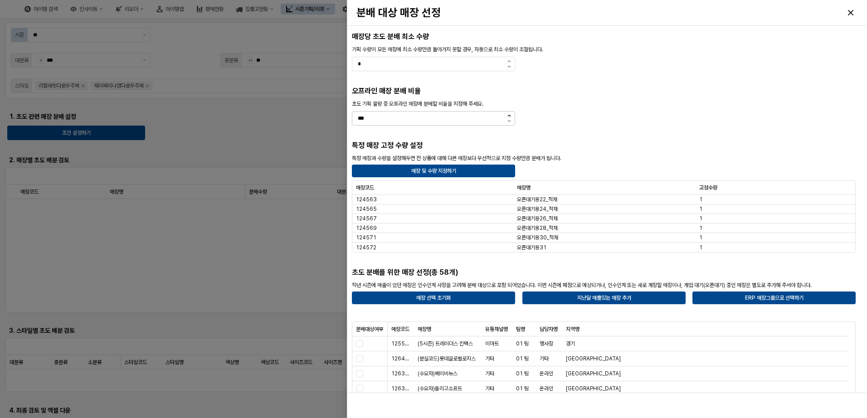 Image resolution: width=867 pixels, height=418 pixels. I want to click on h5: 초도 분배를 위한 매장 선정(총 58개), so click(476, 273).